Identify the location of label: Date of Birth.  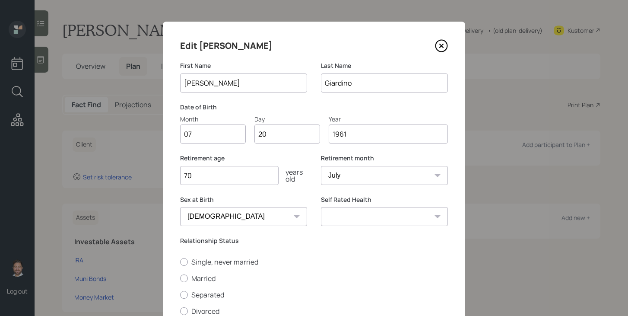
(314, 107).